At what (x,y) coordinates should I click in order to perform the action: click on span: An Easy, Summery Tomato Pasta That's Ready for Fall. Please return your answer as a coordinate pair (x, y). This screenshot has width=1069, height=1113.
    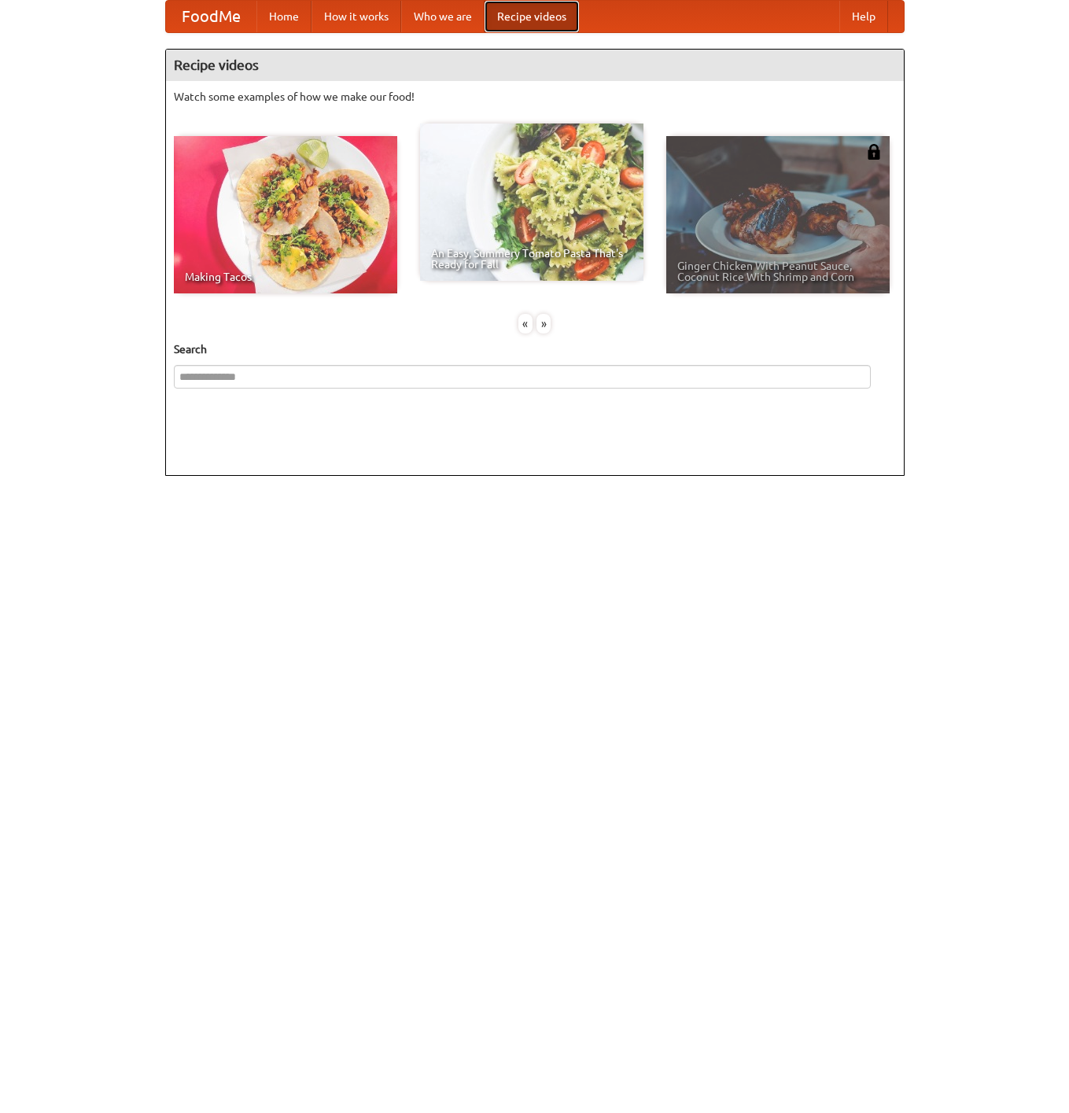
    Looking at the image, I should click on (532, 259).